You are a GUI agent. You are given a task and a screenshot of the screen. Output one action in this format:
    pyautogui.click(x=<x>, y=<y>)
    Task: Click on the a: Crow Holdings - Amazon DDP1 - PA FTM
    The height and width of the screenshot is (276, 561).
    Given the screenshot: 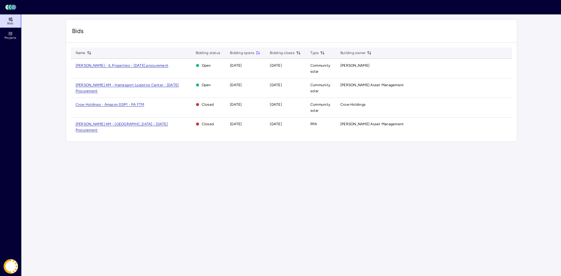 What is the action you would take?
    pyautogui.click(x=110, y=104)
    